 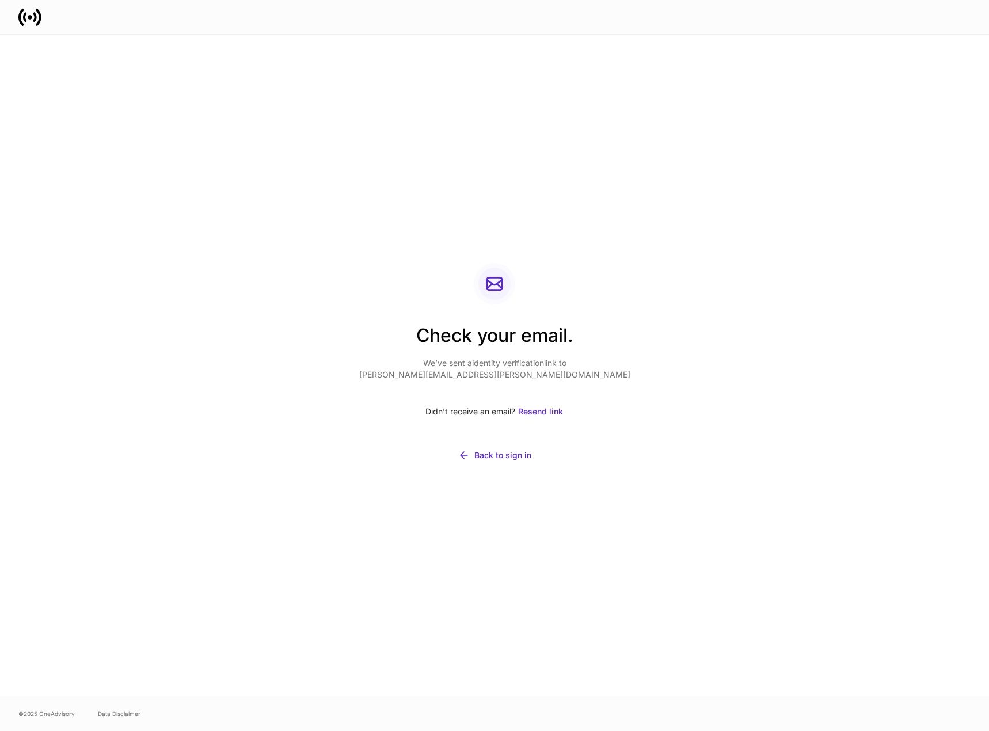 What do you see at coordinates (502, 455) in the screenshot?
I see `div: Back to sign in` at bounding box center [502, 455].